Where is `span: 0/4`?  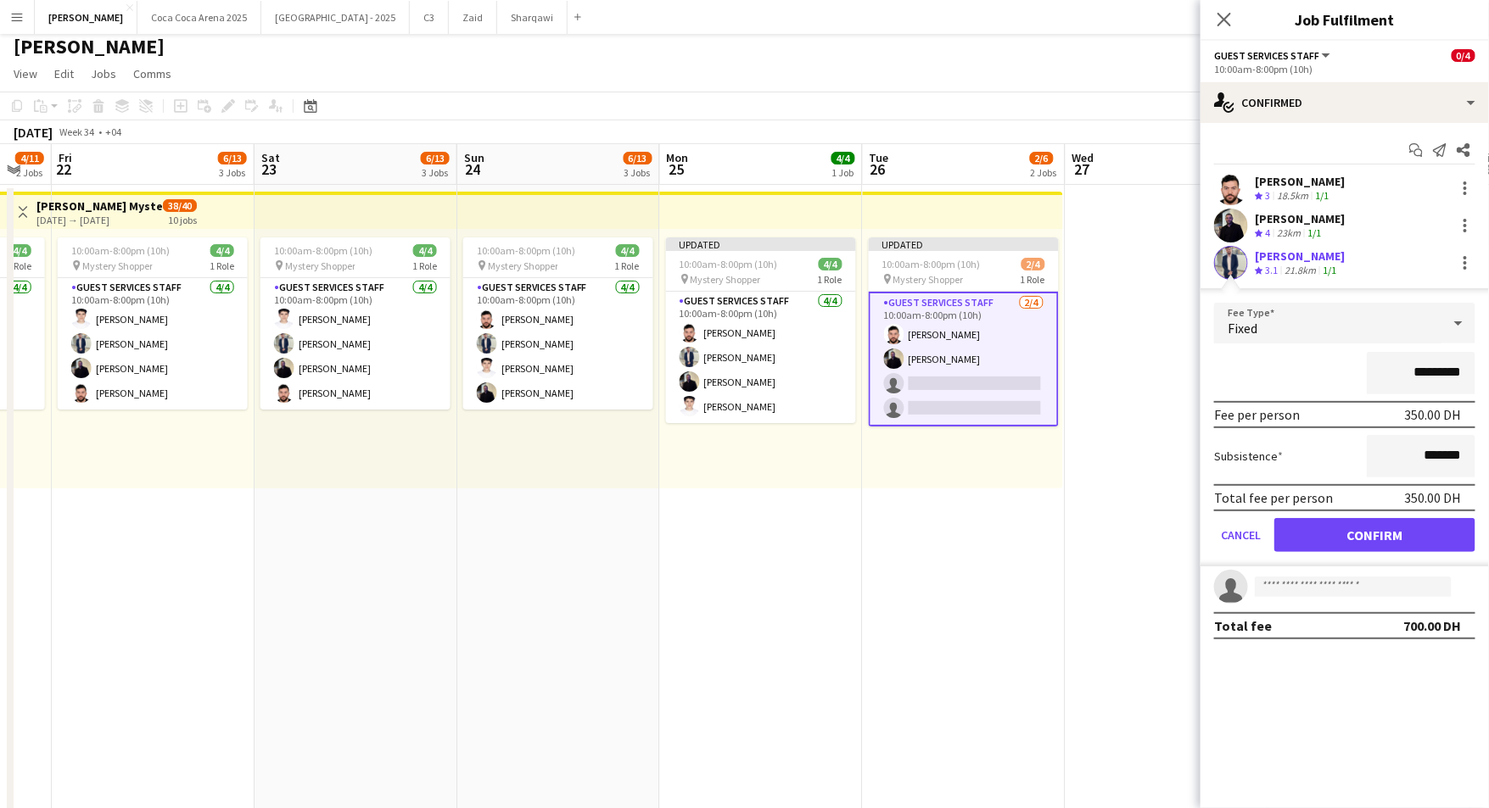
span: 0/4 is located at coordinates (1463, 55).